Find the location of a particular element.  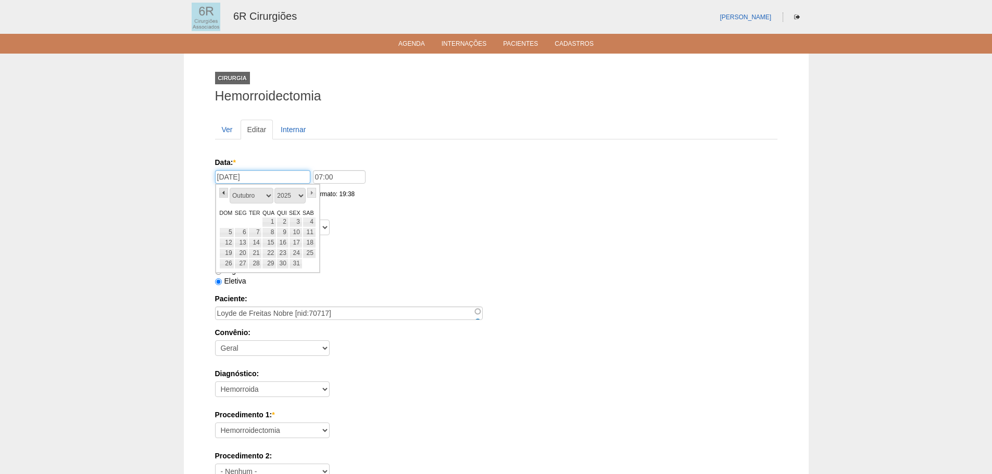

a: 12 is located at coordinates (227, 243).